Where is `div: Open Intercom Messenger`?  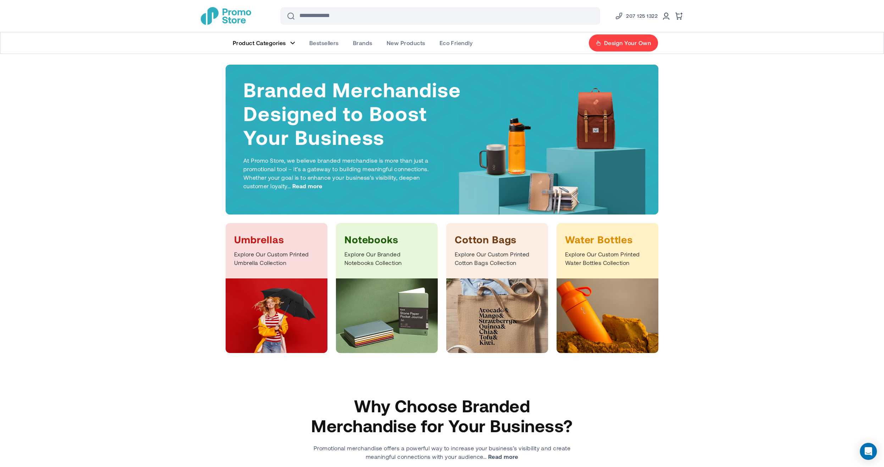 div: Open Intercom Messenger is located at coordinates (869, 451).